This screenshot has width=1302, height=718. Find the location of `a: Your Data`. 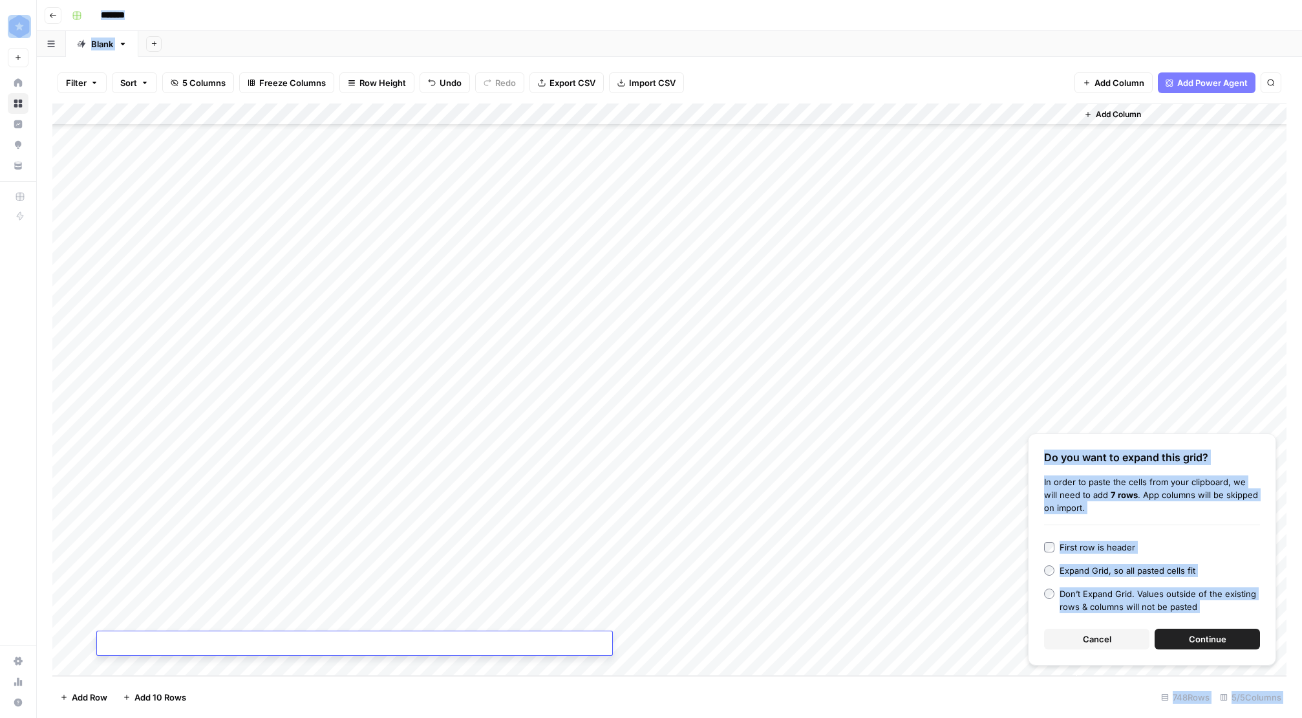

a: Your Data is located at coordinates (18, 165).